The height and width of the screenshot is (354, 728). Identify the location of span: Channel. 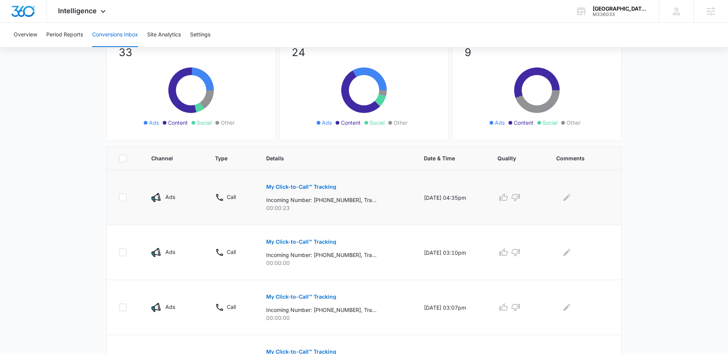
(168, 158).